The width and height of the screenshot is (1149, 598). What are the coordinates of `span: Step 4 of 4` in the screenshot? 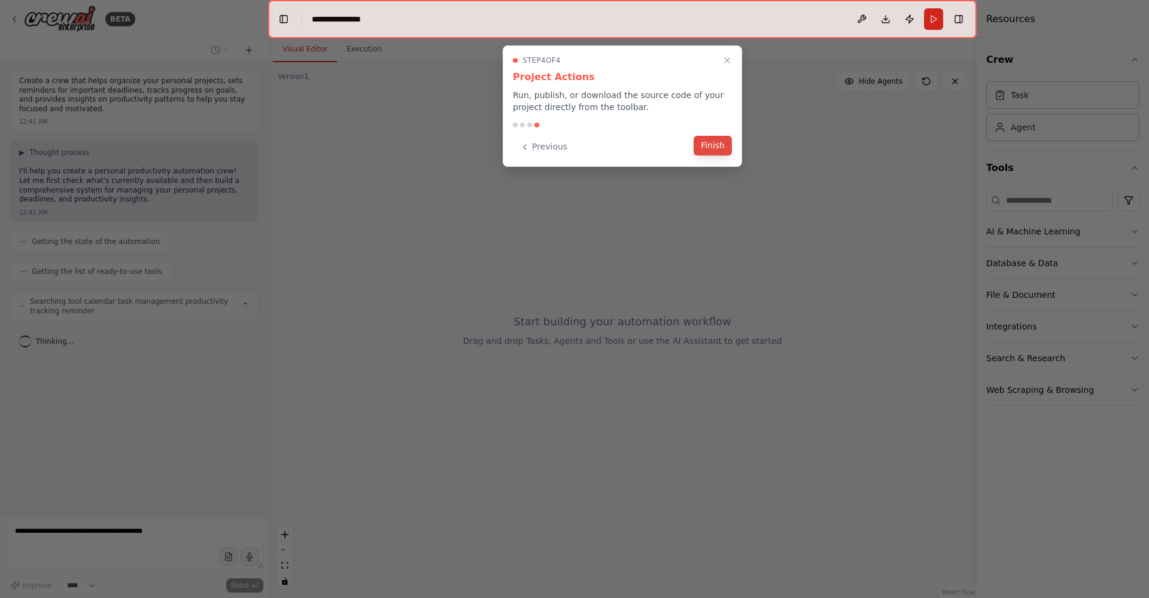 It's located at (541, 60).